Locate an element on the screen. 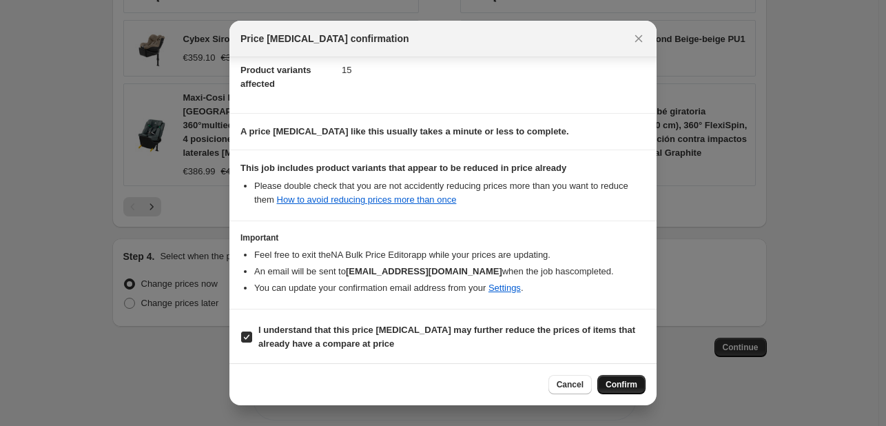 The width and height of the screenshot is (886, 426). span: Confirm is located at coordinates (621, 384).